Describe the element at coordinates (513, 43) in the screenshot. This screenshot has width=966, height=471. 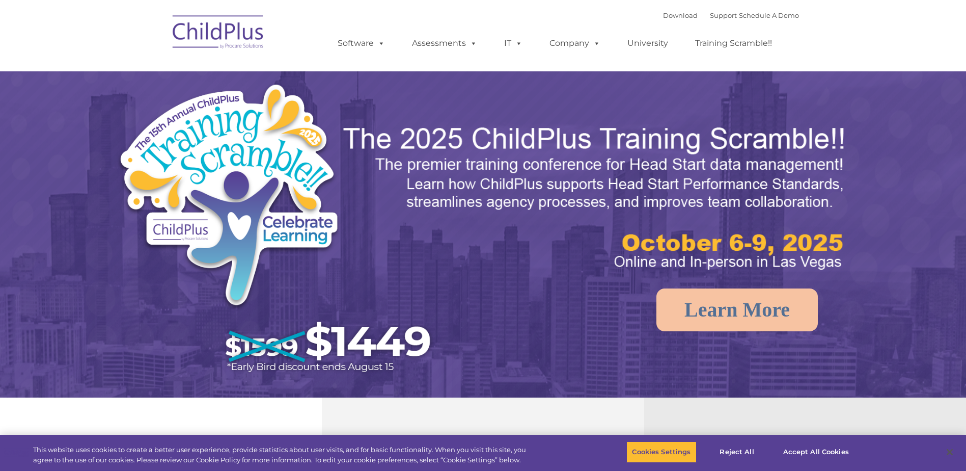
I see `a: IT` at that location.